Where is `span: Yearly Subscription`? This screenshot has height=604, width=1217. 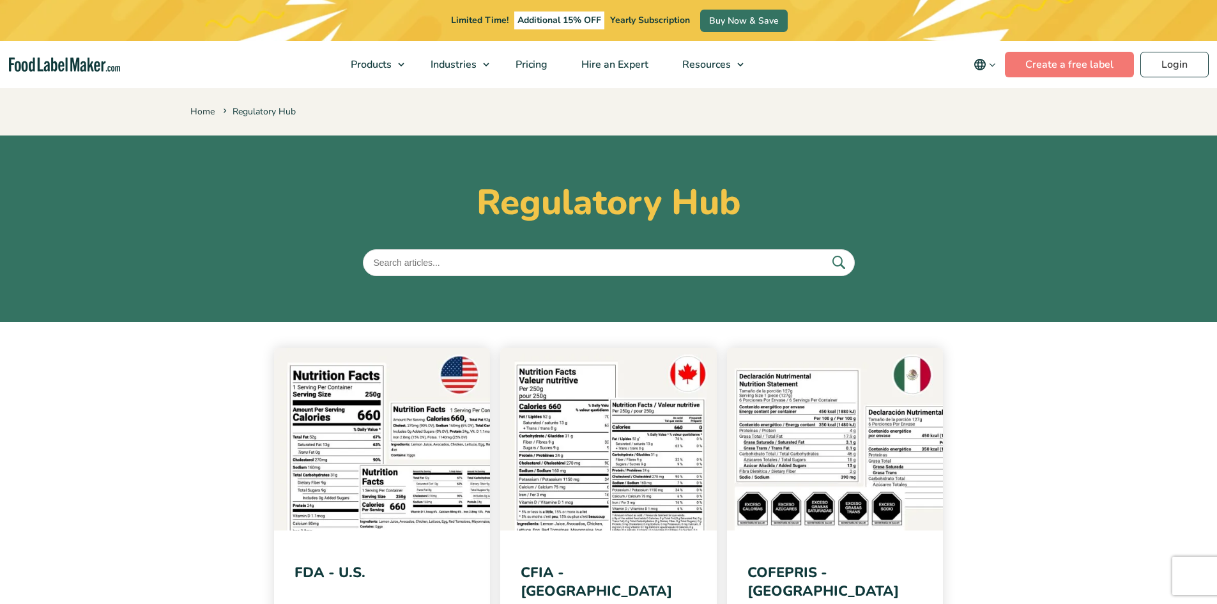
span: Yearly Subscription is located at coordinates (650, 20).